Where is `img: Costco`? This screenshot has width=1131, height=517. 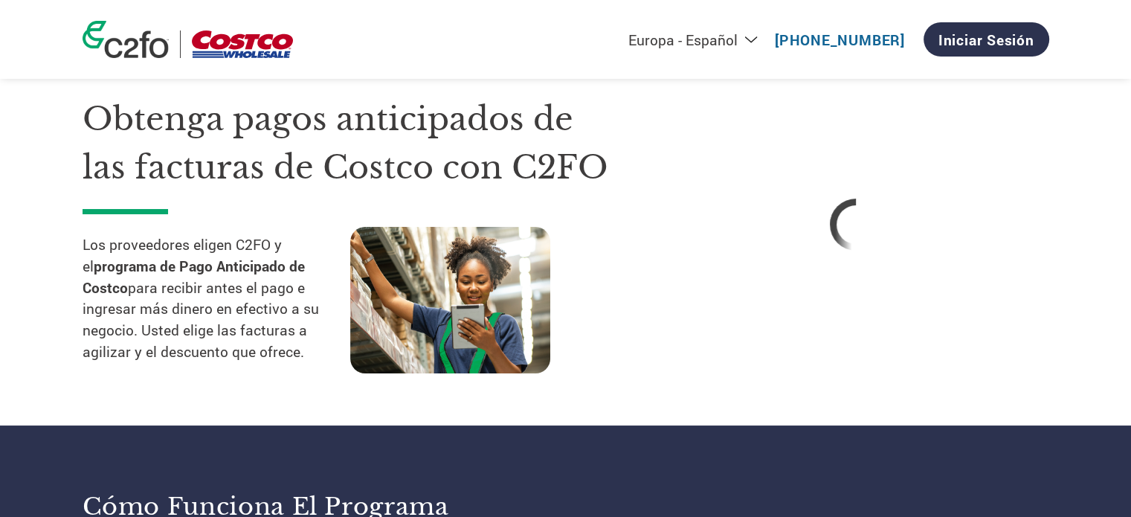
img: Costco is located at coordinates (242, 44).